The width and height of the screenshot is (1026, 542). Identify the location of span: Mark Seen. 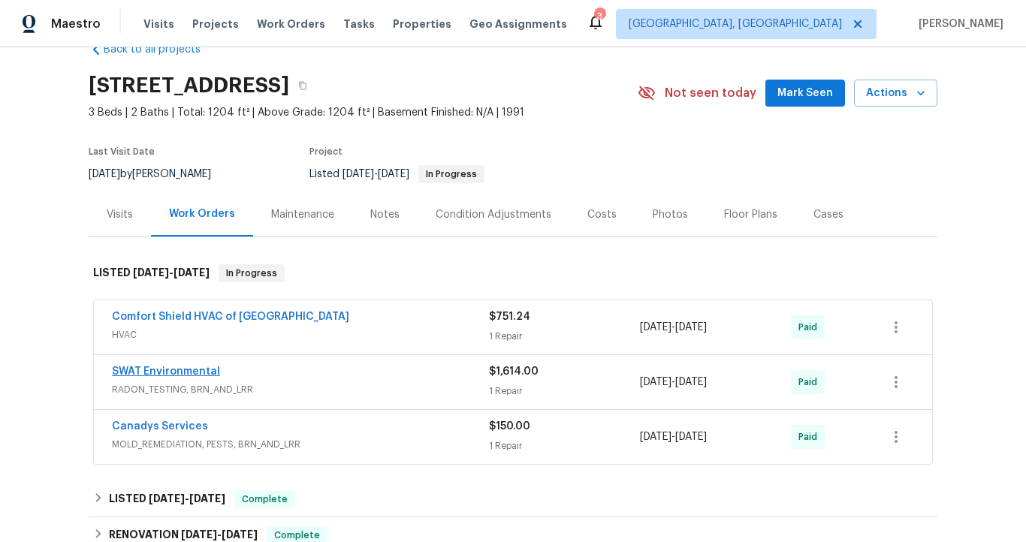
(805, 93).